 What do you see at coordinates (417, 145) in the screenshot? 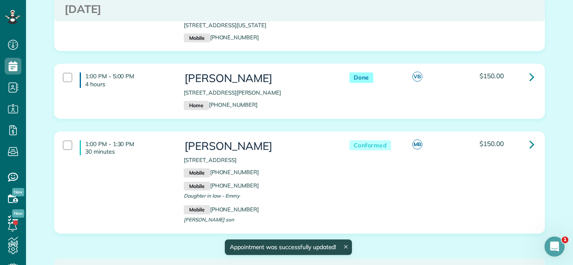
I see `span: MB` at bounding box center [417, 145].